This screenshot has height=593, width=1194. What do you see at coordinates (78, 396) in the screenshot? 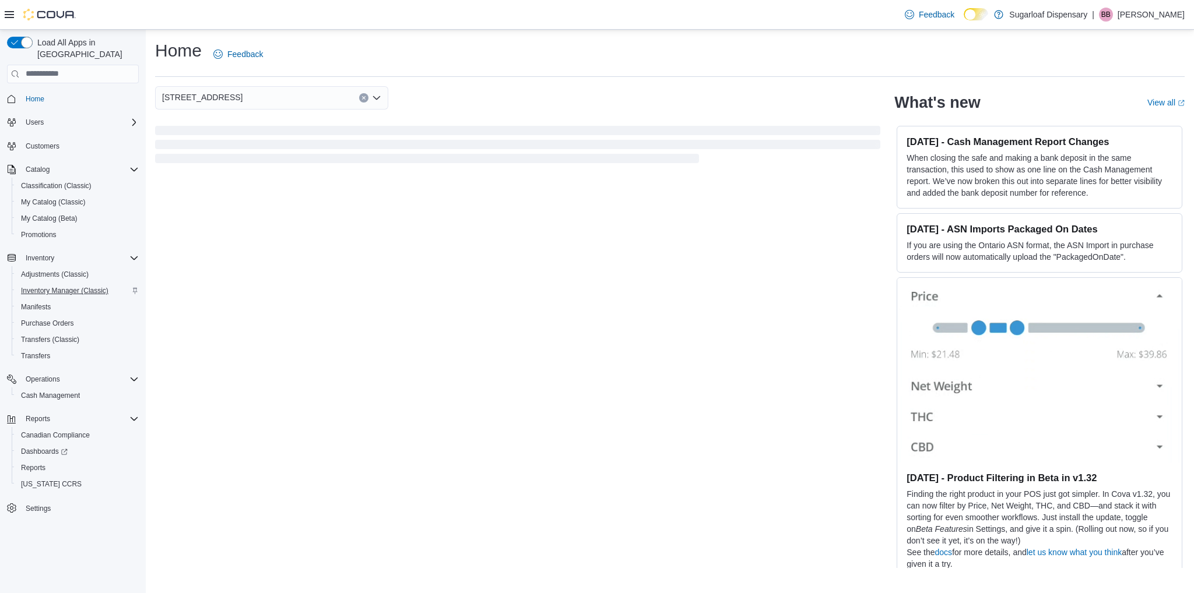
I see `span: Cash Management` at bounding box center [78, 396].